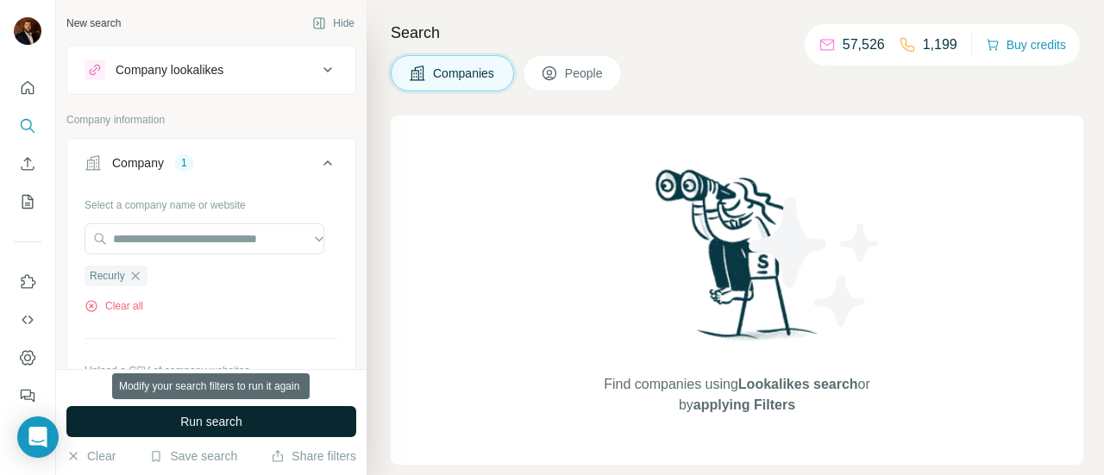  I want to click on span: Lookalikes search, so click(798, 384).